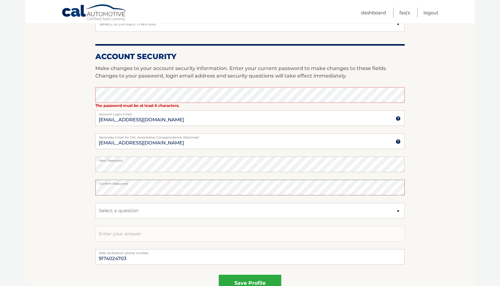 The width and height of the screenshot is (500, 286). I want to click on strong: The password must be at least 6 characters., so click(137, 105).